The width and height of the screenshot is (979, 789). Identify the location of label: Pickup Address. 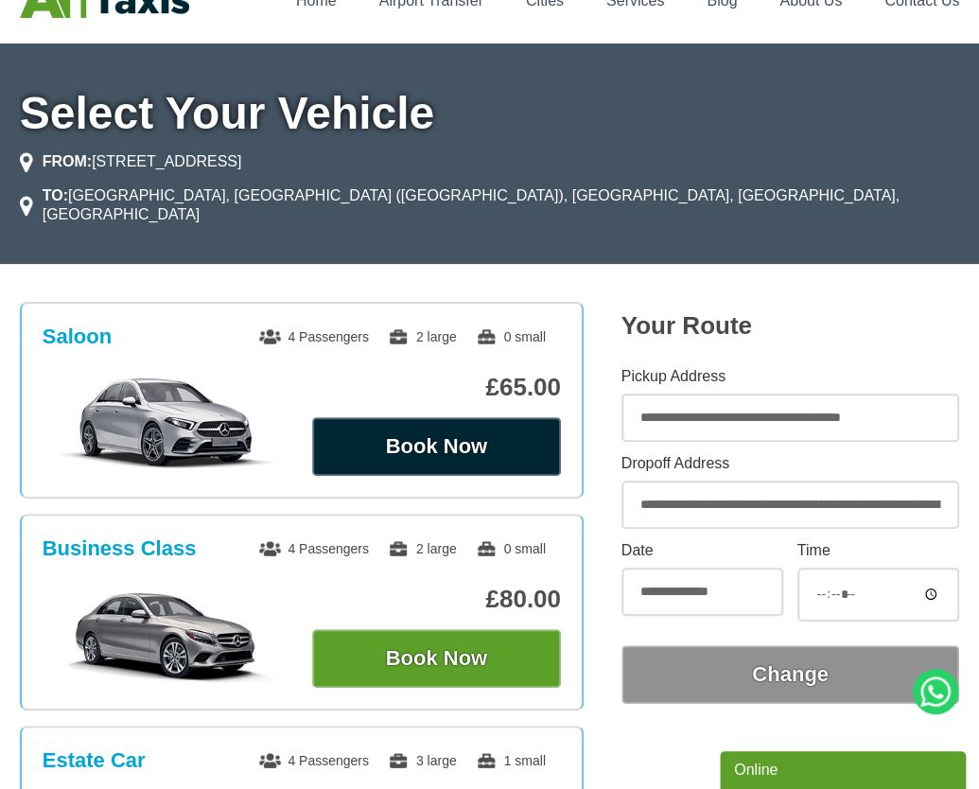
(791, 376).